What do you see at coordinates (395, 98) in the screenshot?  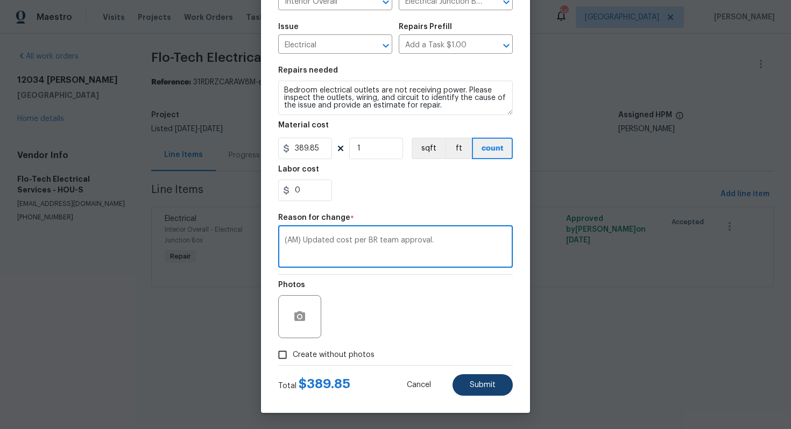 I see `textarea: Bedroom electrical outlets are not receiving power. Please inspect the outlets, wiring, and circu...` at bounding box center [395, 98].